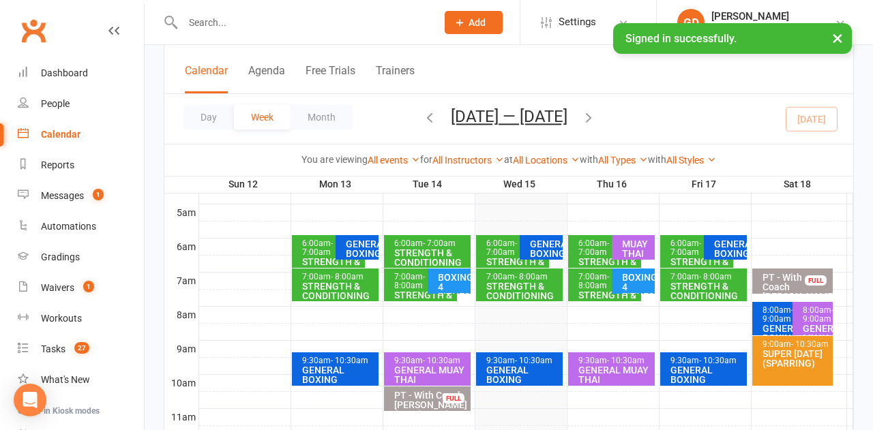  What do you see at coordinates (82, 348) in the screenshot?
I see `span: 27` at bounding box center [82, 348].